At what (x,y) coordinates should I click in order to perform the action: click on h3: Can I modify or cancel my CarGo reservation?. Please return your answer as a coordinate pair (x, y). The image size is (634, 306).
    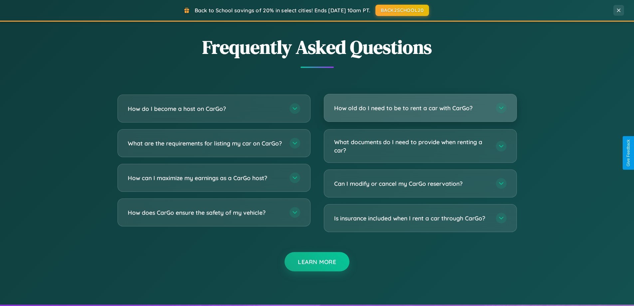
    Looking at the image, I should click on (412, 183).